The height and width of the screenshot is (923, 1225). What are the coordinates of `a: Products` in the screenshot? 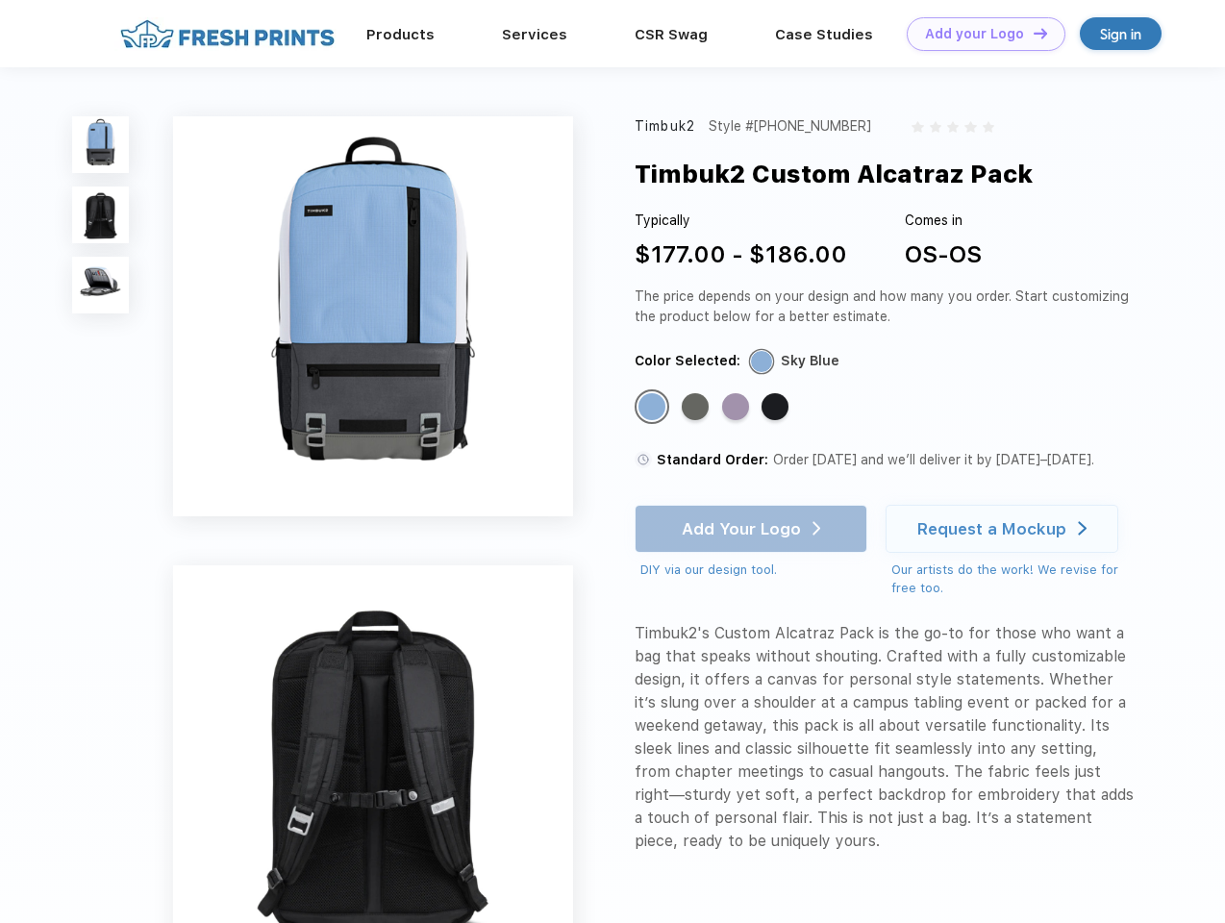 It's located at (400, 35).